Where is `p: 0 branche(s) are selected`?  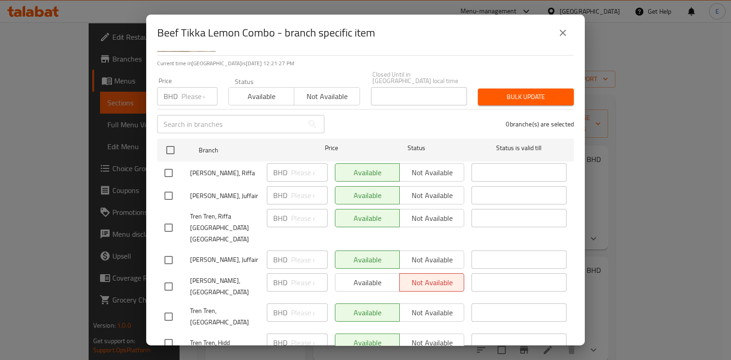 p: 0 branche(s) are selected is located at coordinates (540, 124).